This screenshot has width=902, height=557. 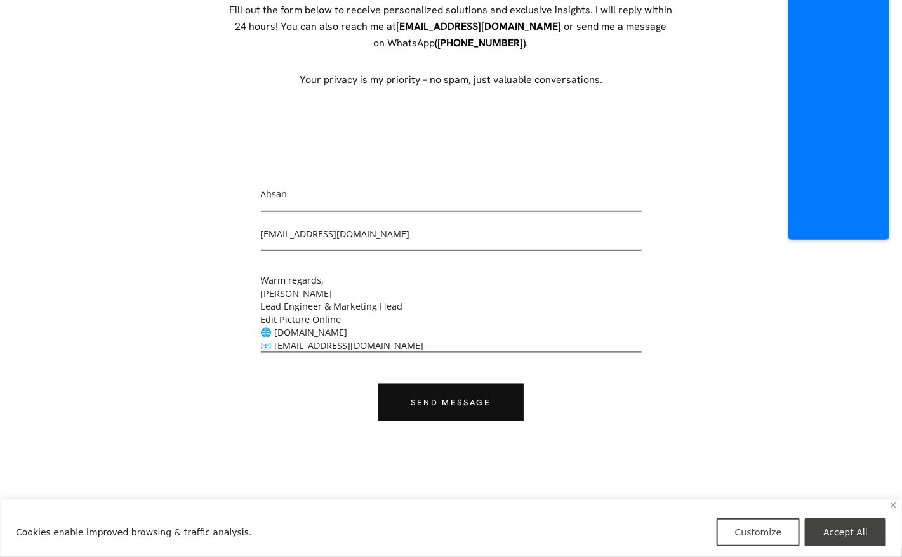 What do you see at coordinates (451, 402) in the screenshot?
I see `input: Send message` at bounding box center [451, 402].